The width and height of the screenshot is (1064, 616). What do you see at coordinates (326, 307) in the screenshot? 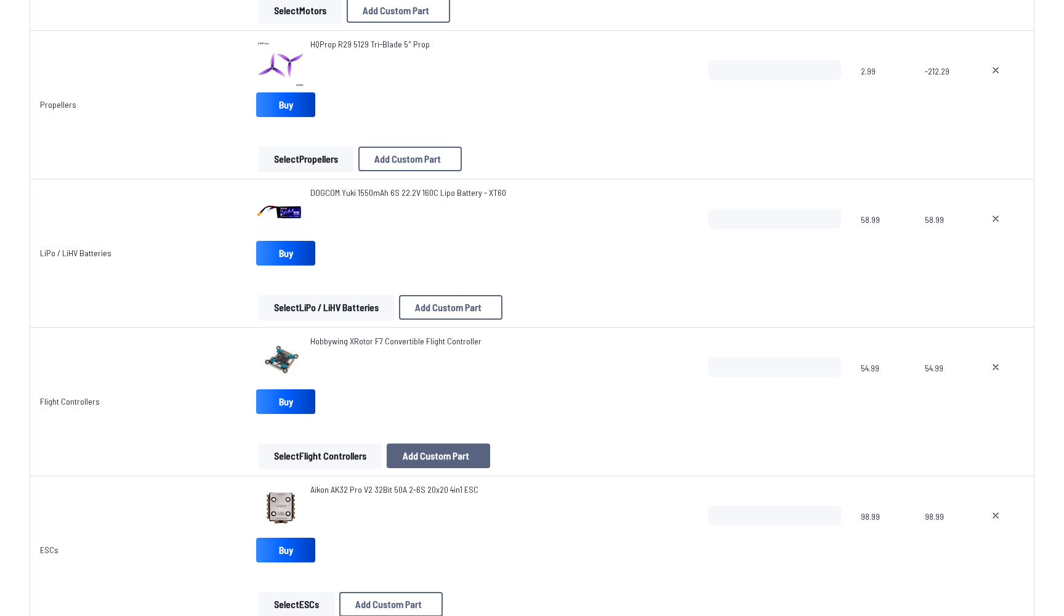
I see `button: SelectLiPo / LiHV Batteries` at bounding box center [326, 307].